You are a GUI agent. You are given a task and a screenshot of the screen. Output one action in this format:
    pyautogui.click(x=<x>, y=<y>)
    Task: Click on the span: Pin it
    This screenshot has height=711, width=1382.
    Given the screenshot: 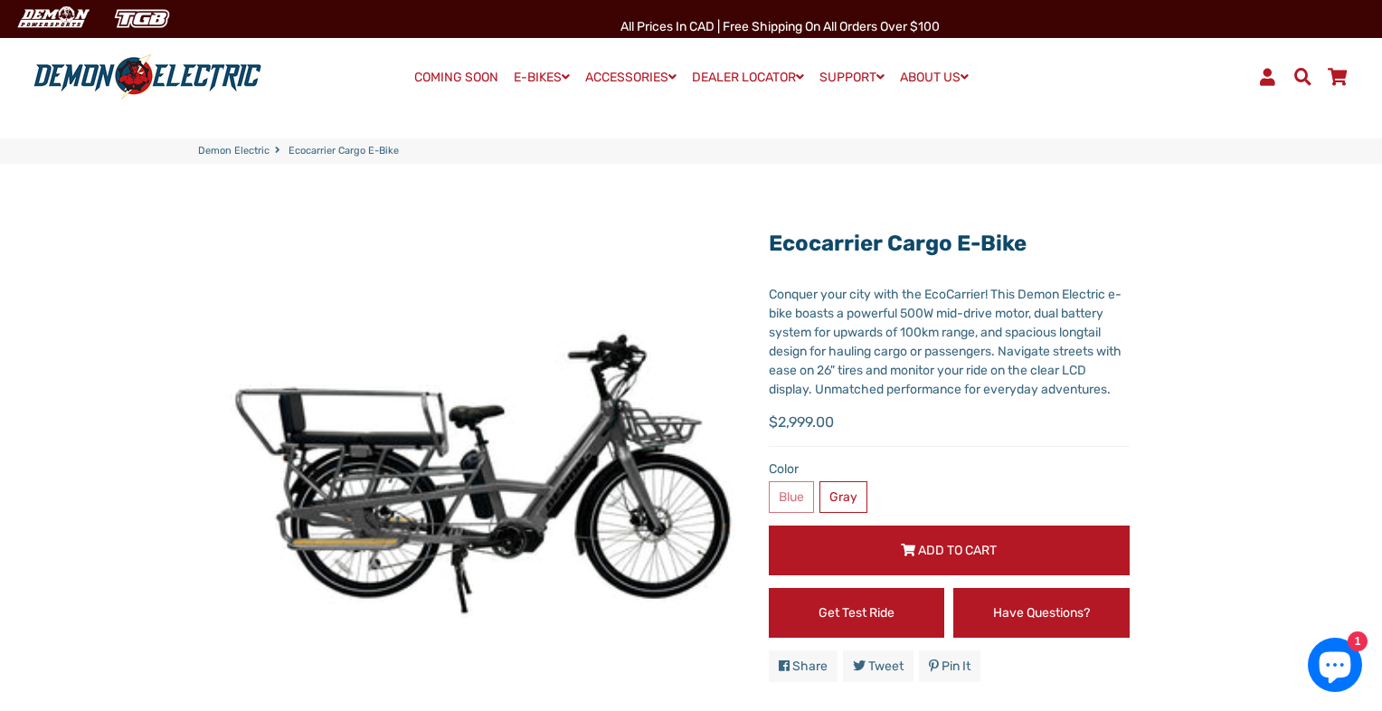 What is the action you would take?
    pyautogui.click(x=956, y=666)
    